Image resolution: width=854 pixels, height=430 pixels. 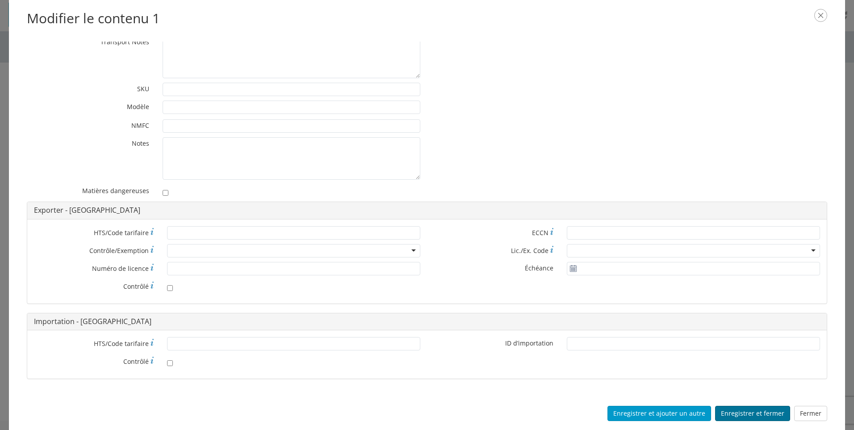 I want to click on span: Import ID, so click(x=530, y=343).